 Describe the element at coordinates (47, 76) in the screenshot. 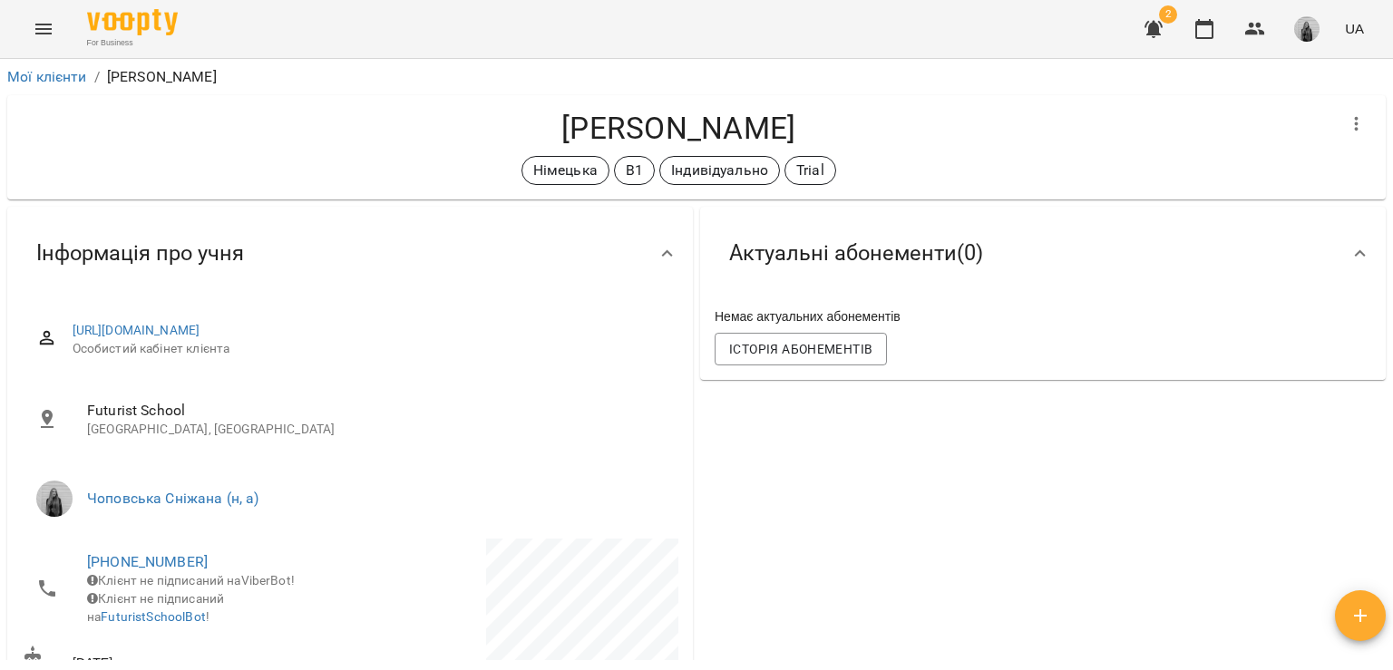

I see `a: Мої клієнти` at that location.